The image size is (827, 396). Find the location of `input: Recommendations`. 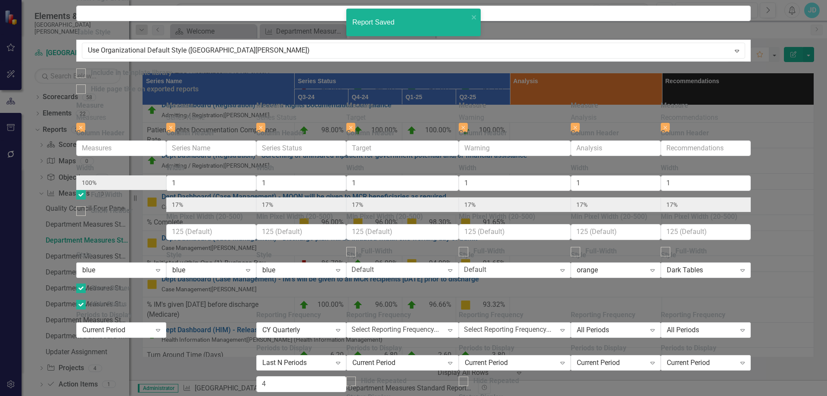

input: Recommendations is located at coordinates (705, 148).